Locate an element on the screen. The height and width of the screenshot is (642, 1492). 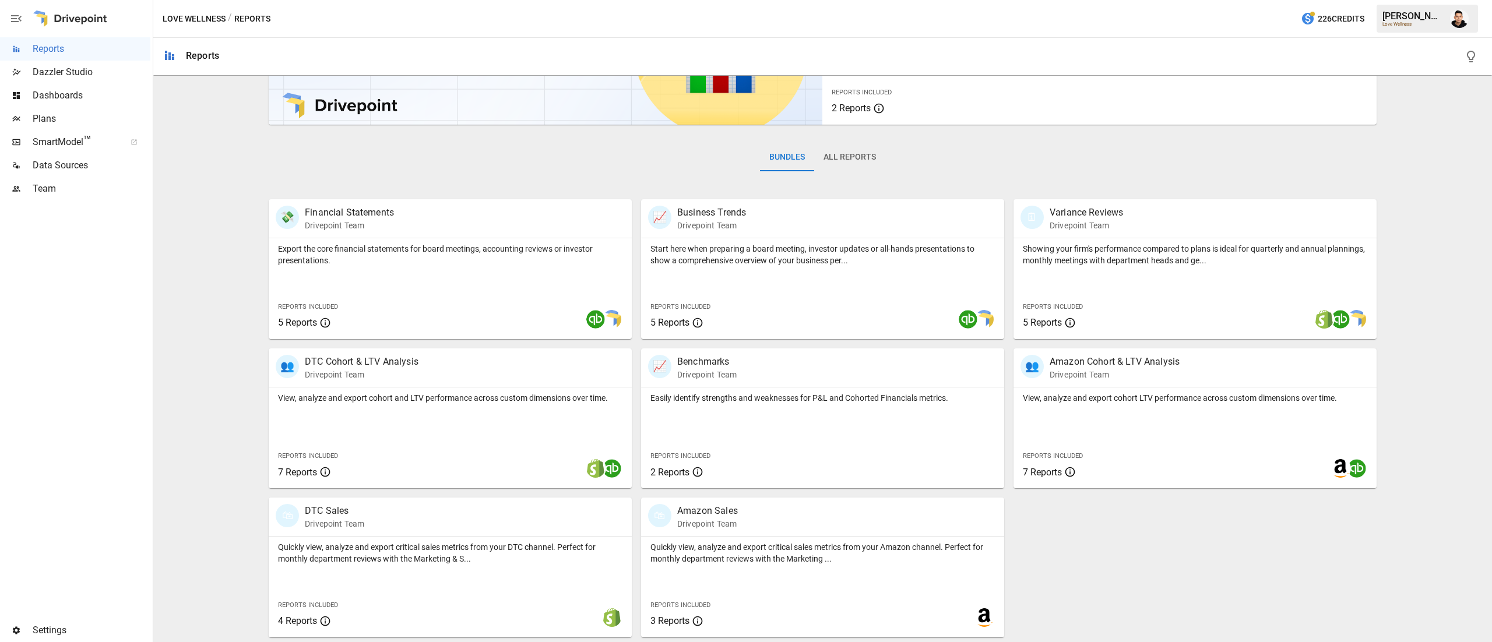
span: Data Sources is located at coordinates (92, 166).